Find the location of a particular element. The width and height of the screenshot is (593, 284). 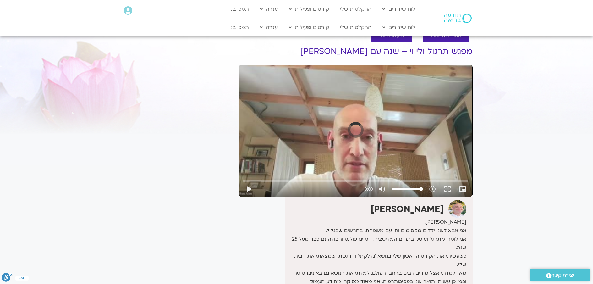

div: כשעשיתי את הקורס הראשון שלי בנושא 'נדלקתי' והרגשתי שמצאתי את הבית שלי. is located at coordinates (377, 260).